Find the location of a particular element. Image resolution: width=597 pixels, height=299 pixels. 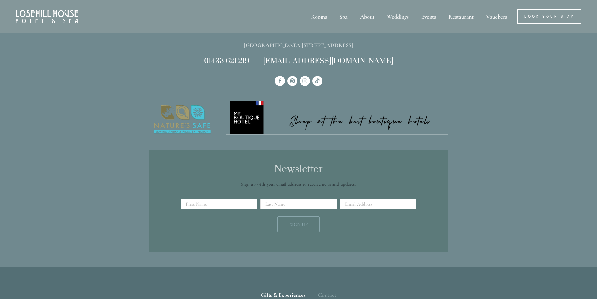

a: Pinterest is located at coordinates (292, 81).